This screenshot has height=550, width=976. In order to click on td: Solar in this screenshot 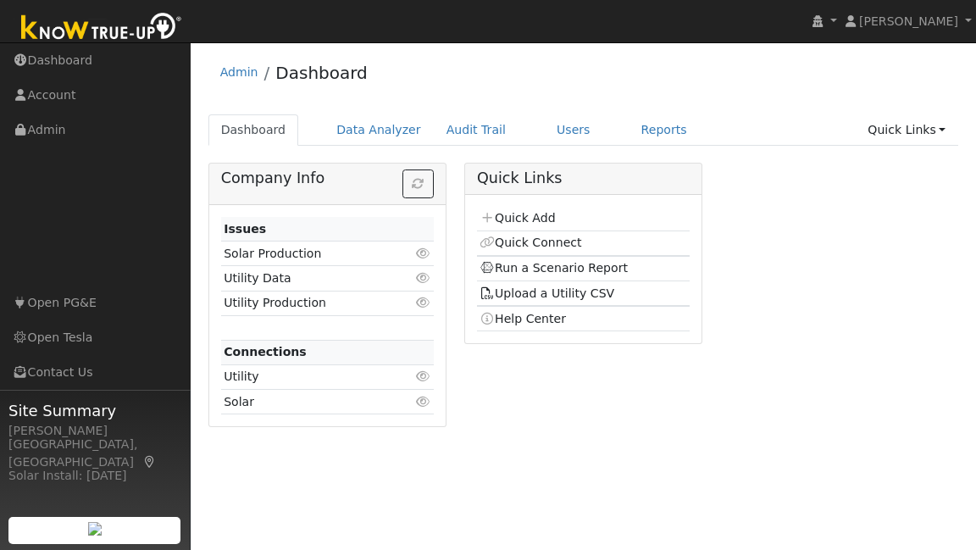, I will do `click(310, 402)`.